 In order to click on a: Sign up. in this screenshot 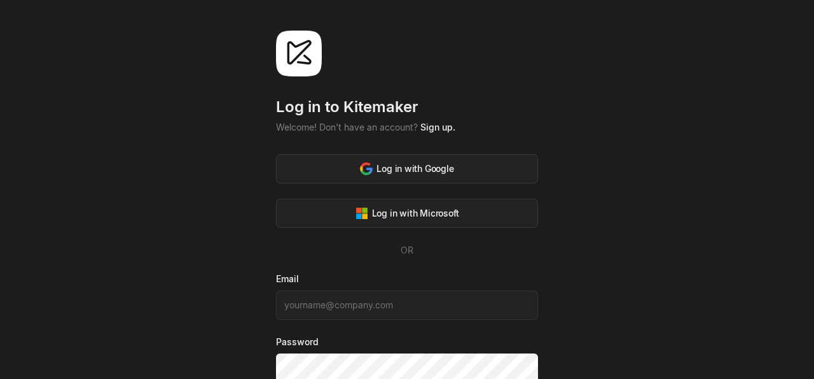, I will do `click(438, 127)`.